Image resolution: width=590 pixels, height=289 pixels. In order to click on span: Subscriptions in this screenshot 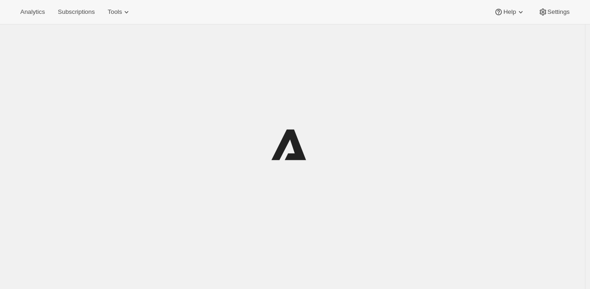, I will do `click(76, 12)`.